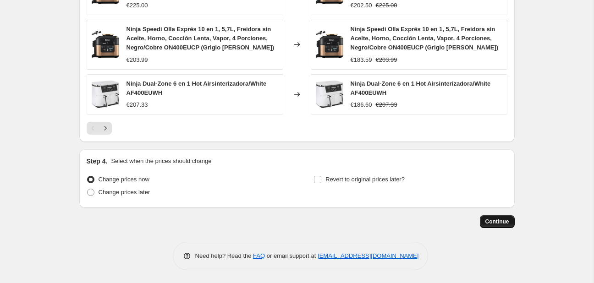 The height and width of the screenshot is (283, 594). What do you see at coordinates (291, 256) in the screenshot?
I see `span: or email support at` at bounding box center [291, 256].